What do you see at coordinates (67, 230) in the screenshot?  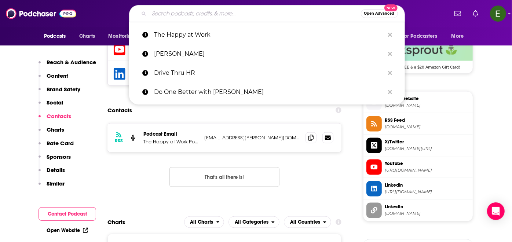 I see `a: Open Website` at bounding box center [67, 230].